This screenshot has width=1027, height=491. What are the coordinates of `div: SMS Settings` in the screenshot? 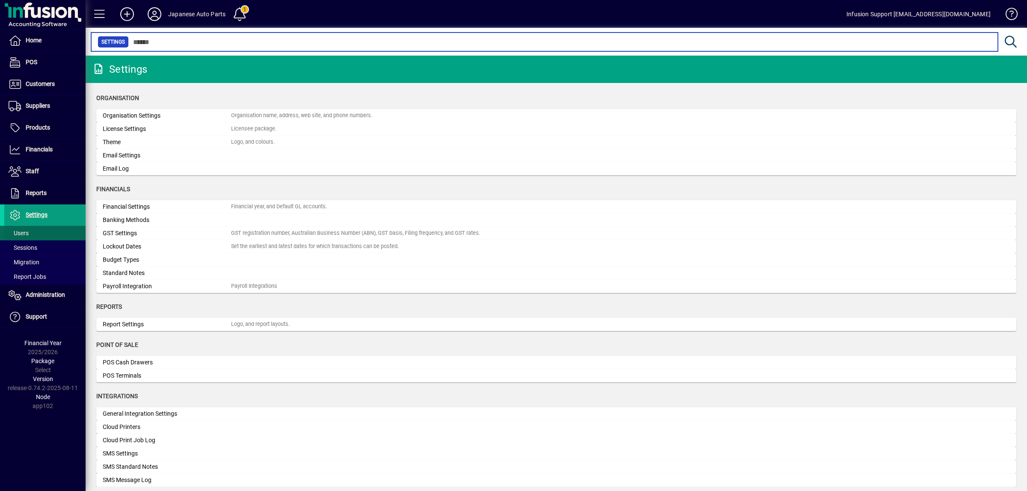 It's located at (167, 454).